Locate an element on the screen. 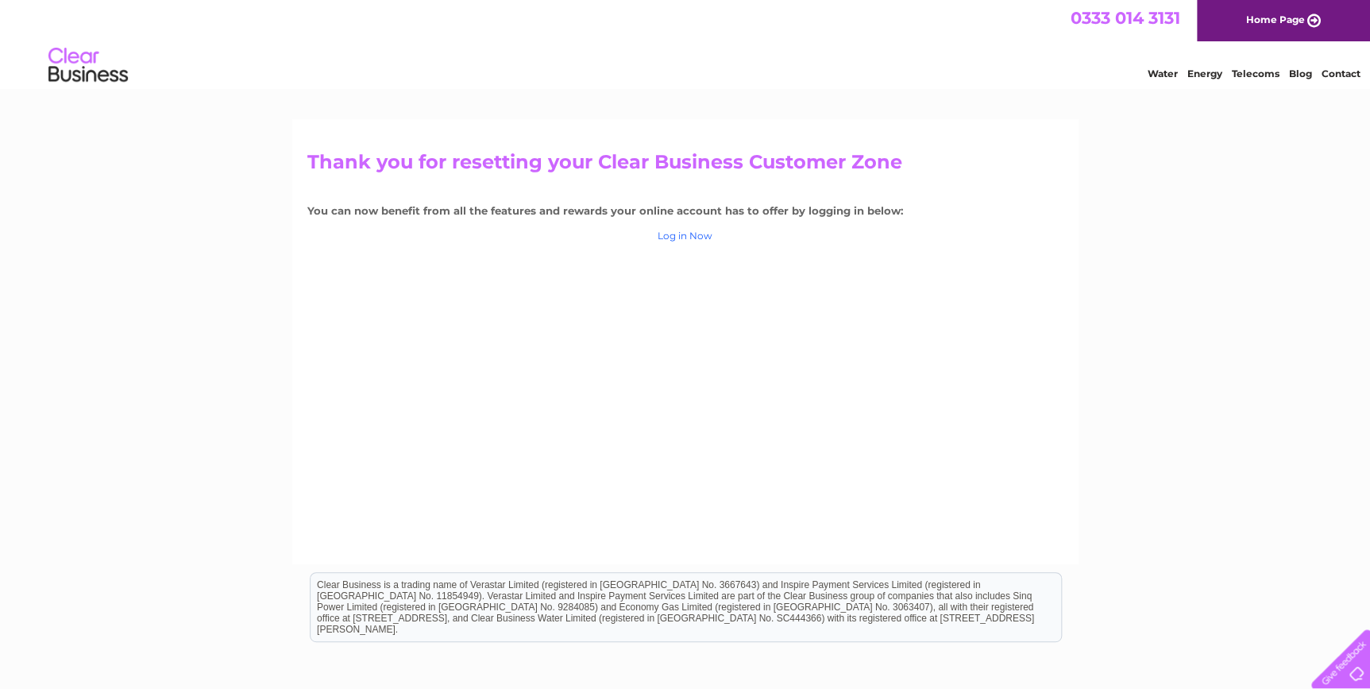  a: Water is located at coordinates (1163, 73).